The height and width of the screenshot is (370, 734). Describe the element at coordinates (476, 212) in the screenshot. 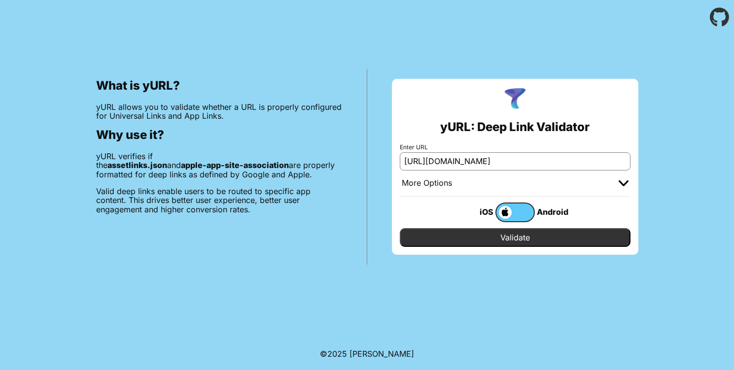

I see `div: iOS` at that location.